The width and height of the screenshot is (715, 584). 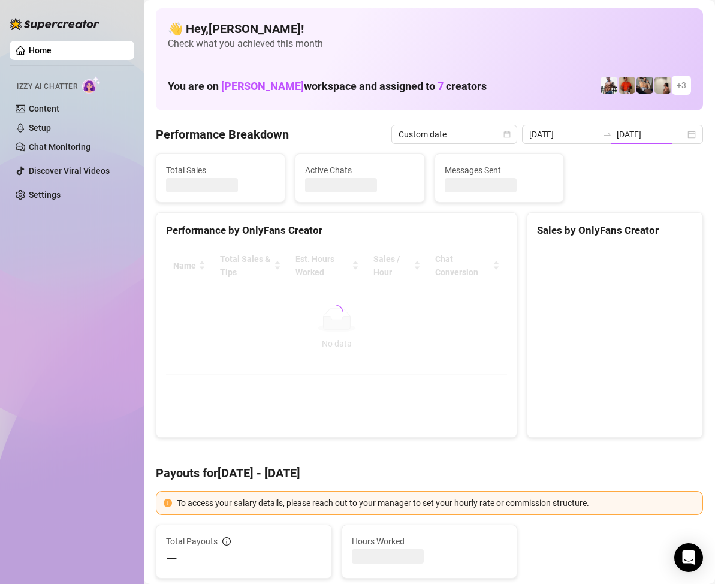 What do you see at coordinates (607, 134) in the screenshot?
I see `span: to` at bounding box center [607, 134].